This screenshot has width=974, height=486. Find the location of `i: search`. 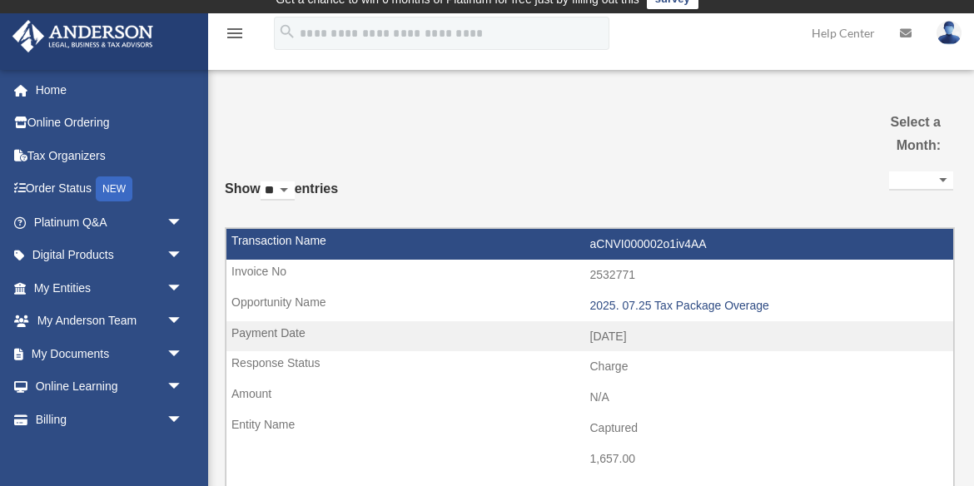

i: search is located at coordinates (287, 32).